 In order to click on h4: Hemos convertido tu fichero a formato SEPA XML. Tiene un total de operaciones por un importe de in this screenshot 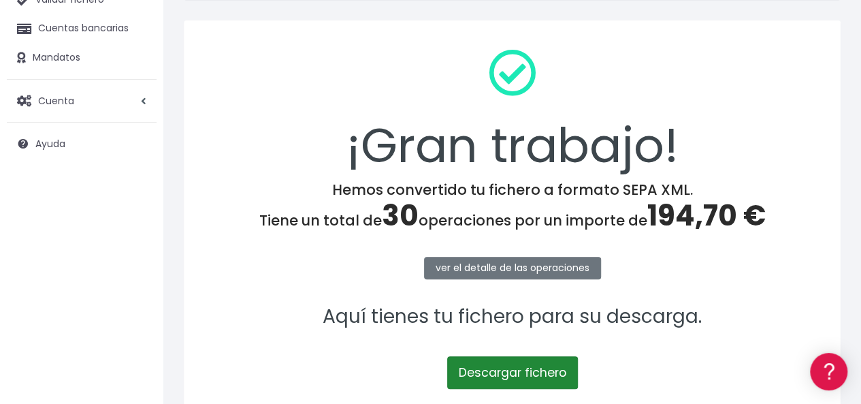, I will do `click(512, 207)`.